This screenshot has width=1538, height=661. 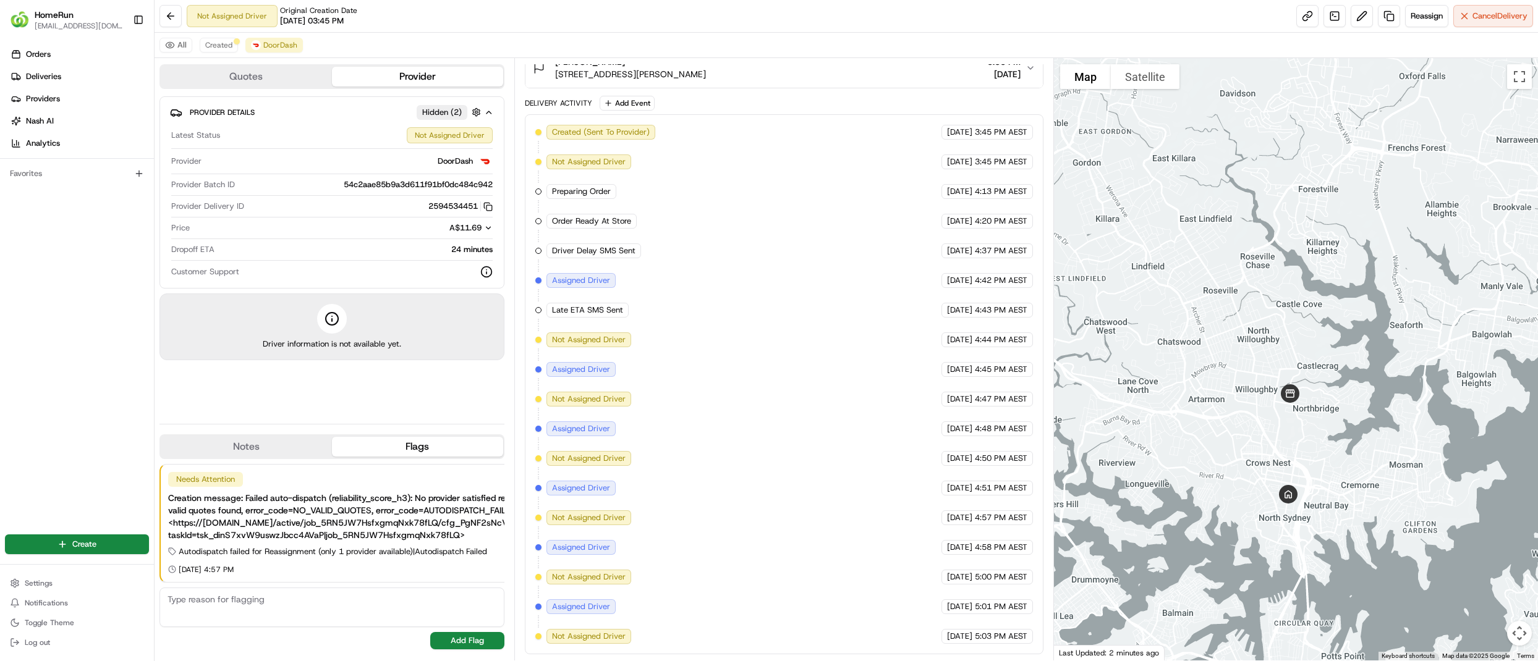 I want to click on span: HomeRun, so click(x=54, y=15).